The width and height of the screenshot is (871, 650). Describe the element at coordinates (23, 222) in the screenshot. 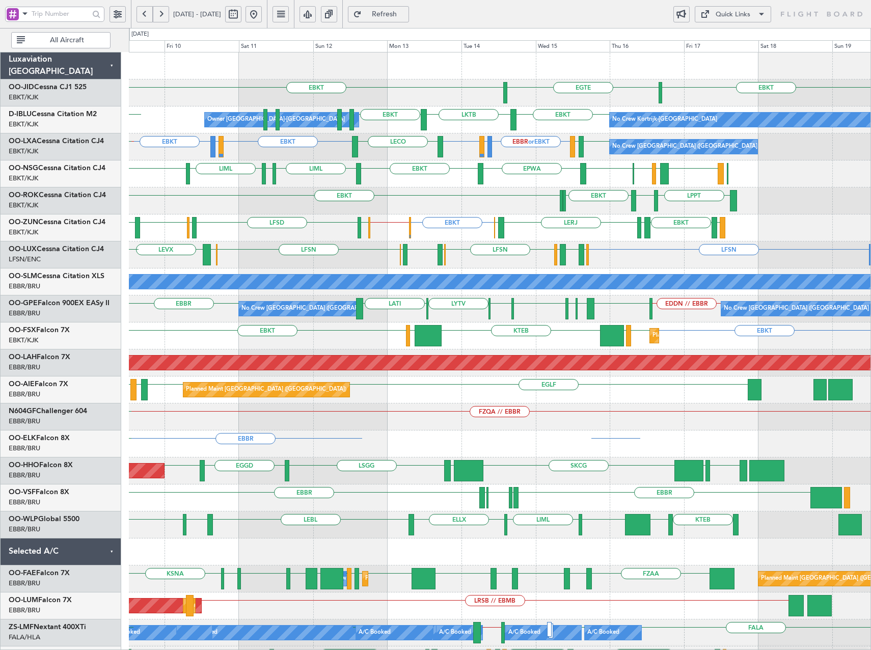

I see `span: OO-ZUN` at that location.